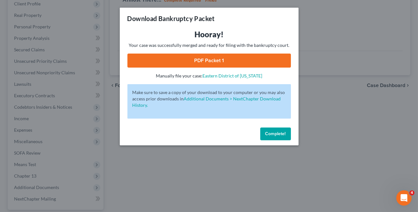  What do you see at coordinates (209, 61) in the screenshot?
I see `a: PDF Packet 1` at bounding box center [209, 61].